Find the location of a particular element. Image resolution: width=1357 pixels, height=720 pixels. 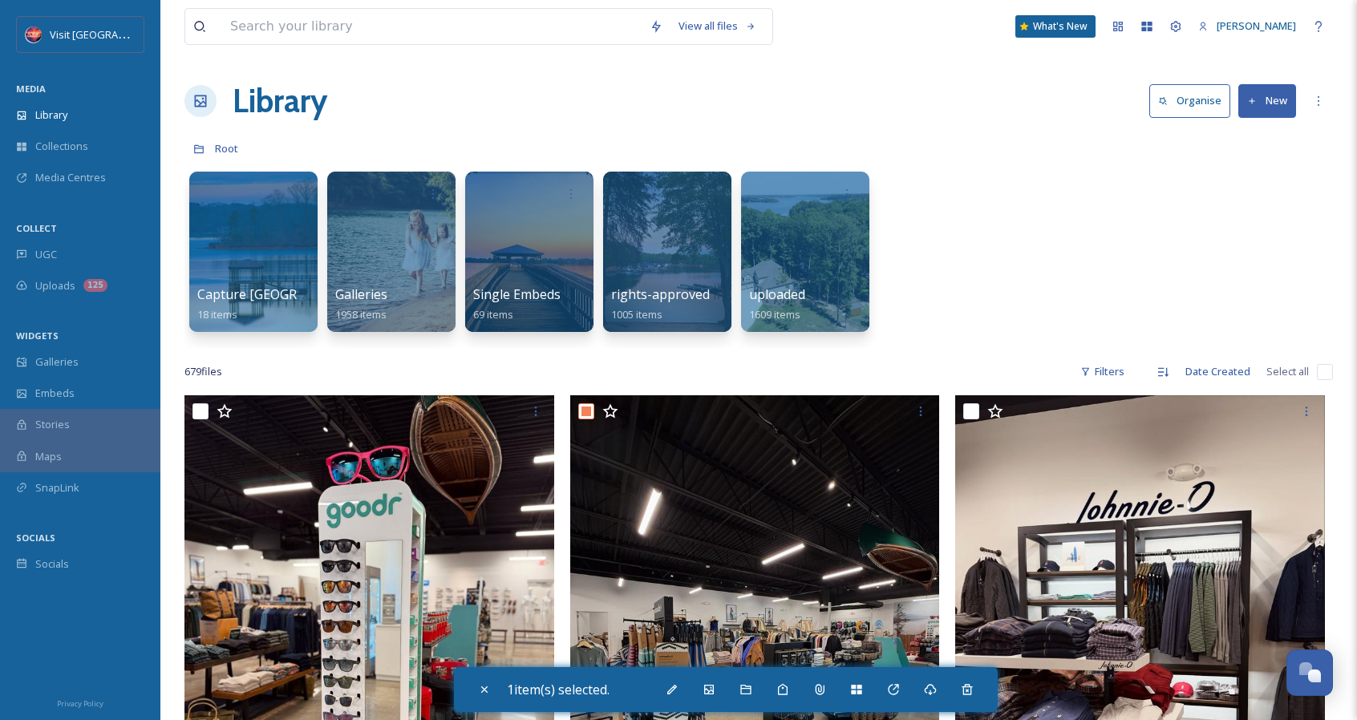

span: 1609 items is located at coordinates (775, 314).